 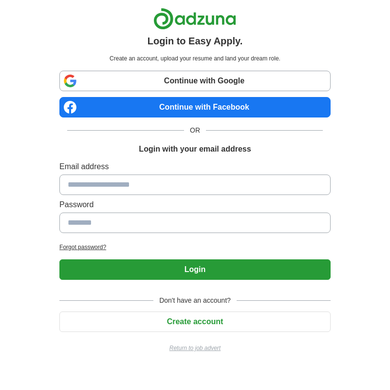 I want to click on a: Return to job advert, so click(x=195, y=348).